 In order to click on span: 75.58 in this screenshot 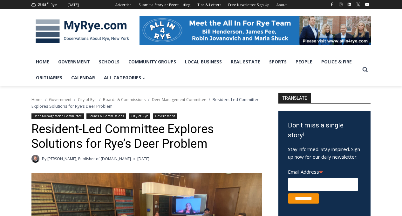, I will do `click(42, 4)`.